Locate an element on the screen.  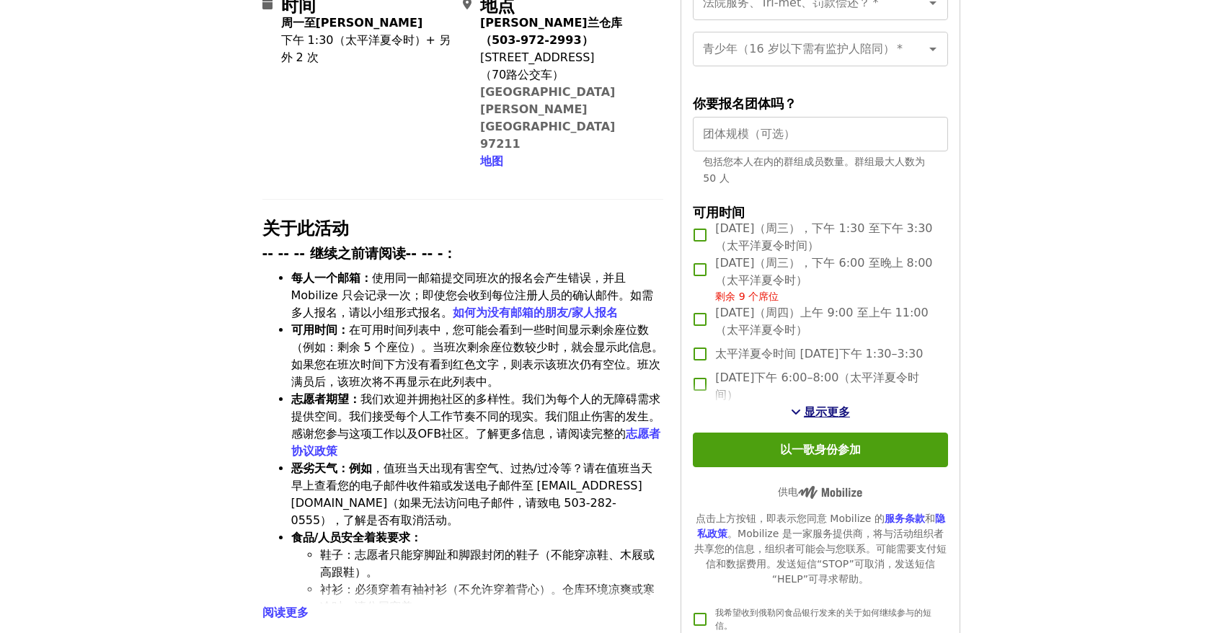
button: 打开 is located at coordinates (933, 49).